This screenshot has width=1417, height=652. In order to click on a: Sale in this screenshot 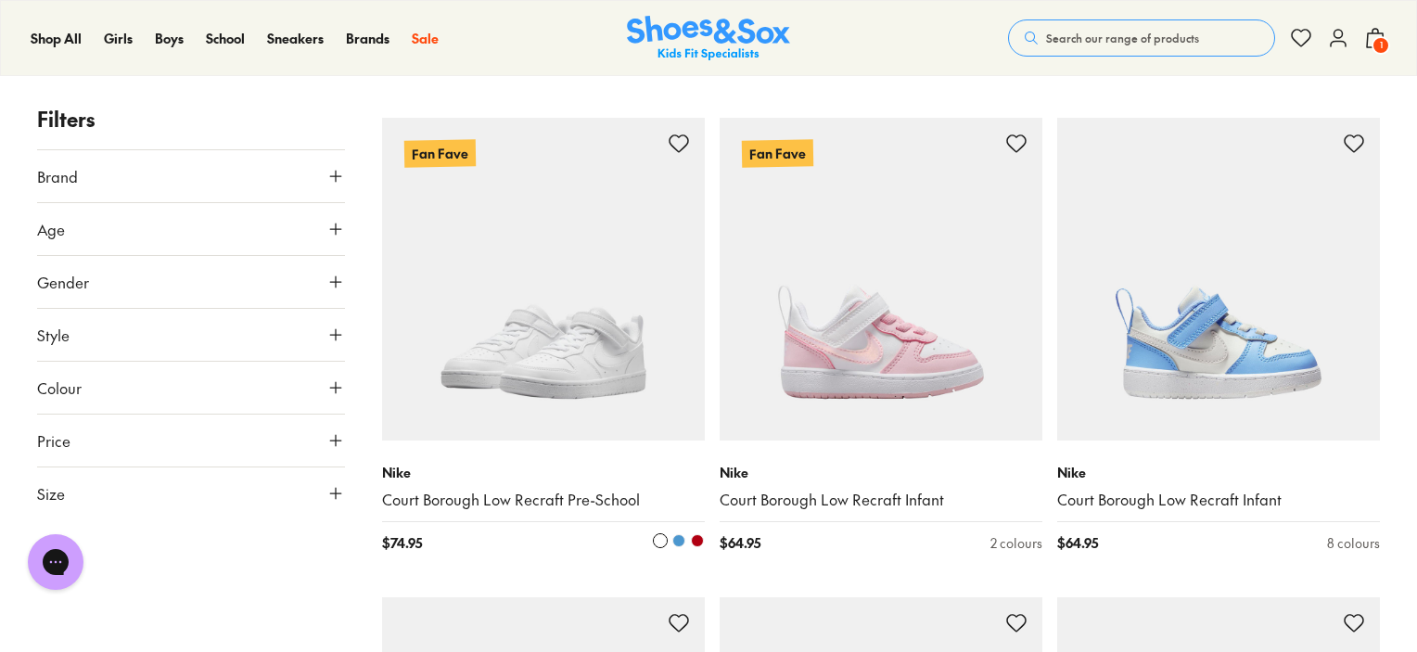, I will do `click(425, 38)`.